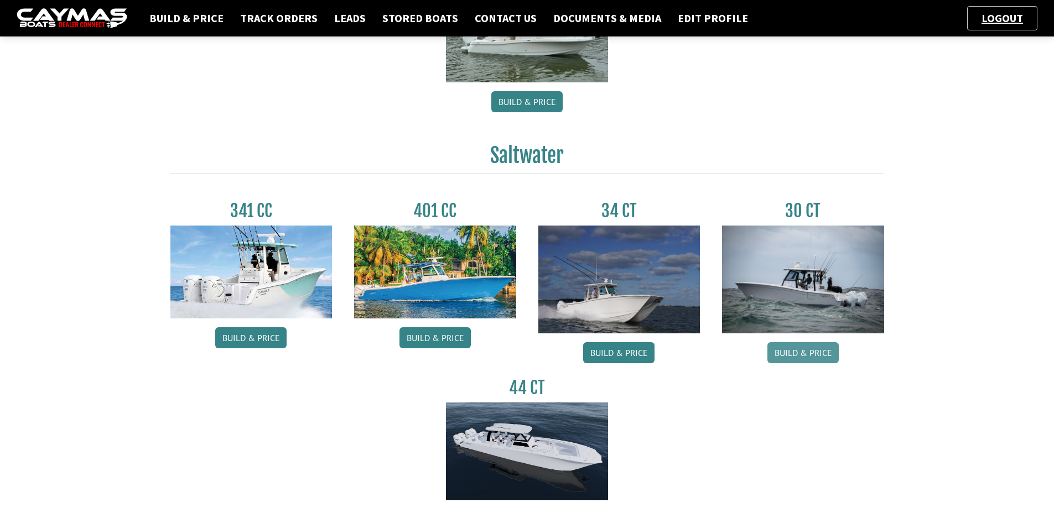  Describe the element at coordinates (607, 18) in the screenshot. I see `a: Documents & Media` at that location.